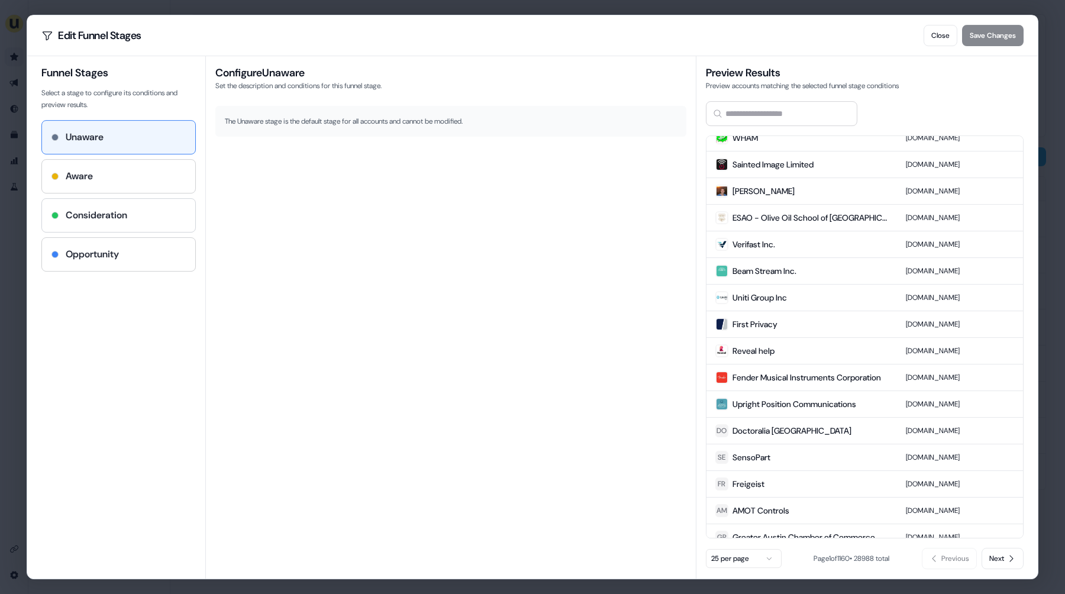 This screenshot has width=1065, height=594. What do you see at coordinates (92, 254) in the screenshot?
I see `h4: Opportunity` at bounding box center [92, 254].